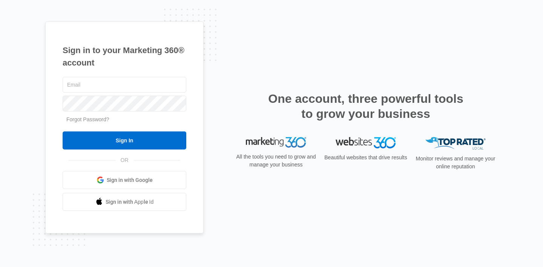  What do you see at coordinates (276, 142) in the screenshot?
I see `img: Marketing 360` at bounding box center [276, 142].